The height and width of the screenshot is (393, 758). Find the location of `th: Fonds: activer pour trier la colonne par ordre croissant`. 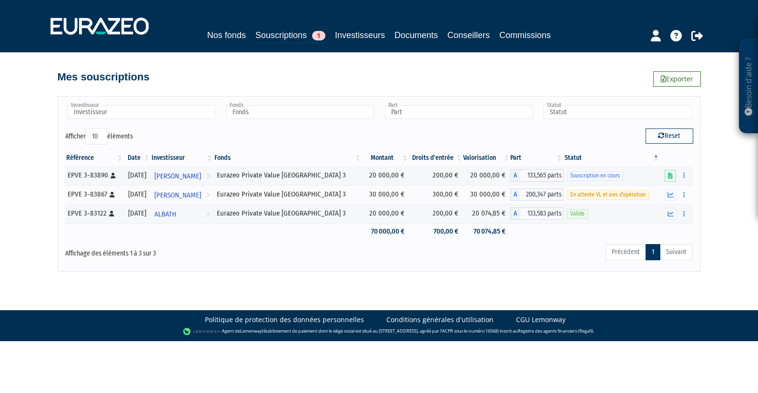

th: Fonds: activer pour trier la colonne par ordre croissant is located at coordinates (287, 158).